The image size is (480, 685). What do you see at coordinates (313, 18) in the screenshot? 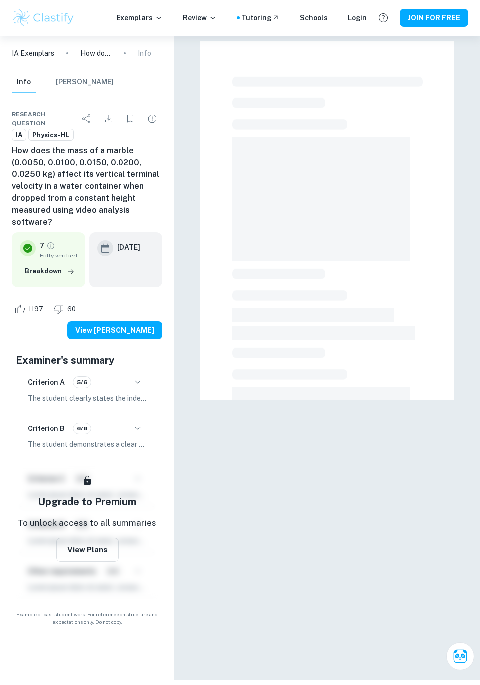
I see `a: Schools` at bounding box center [313, 18].